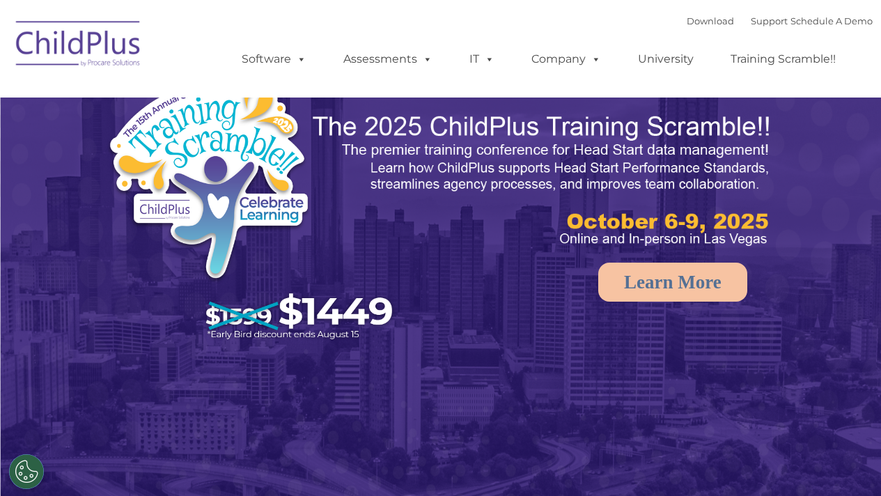 This screenshot has height=496, width=881. I want to click on a: Software, so click(274, 59).